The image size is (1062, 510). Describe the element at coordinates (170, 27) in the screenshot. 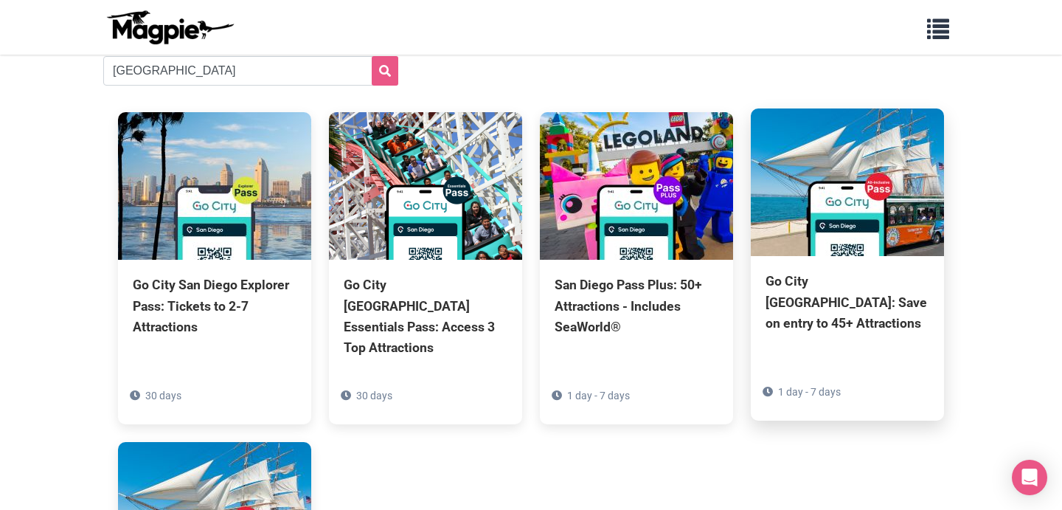

I see `img: logo-ab69f6fb50320c5b225c76a69d11143b.png` at that location.